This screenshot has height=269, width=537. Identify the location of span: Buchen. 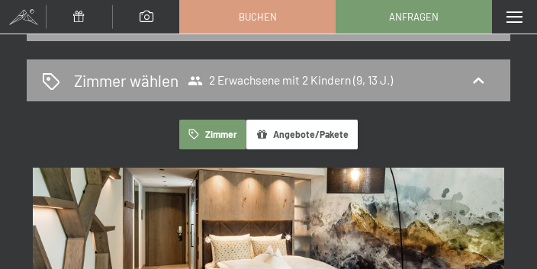
(258, 17).